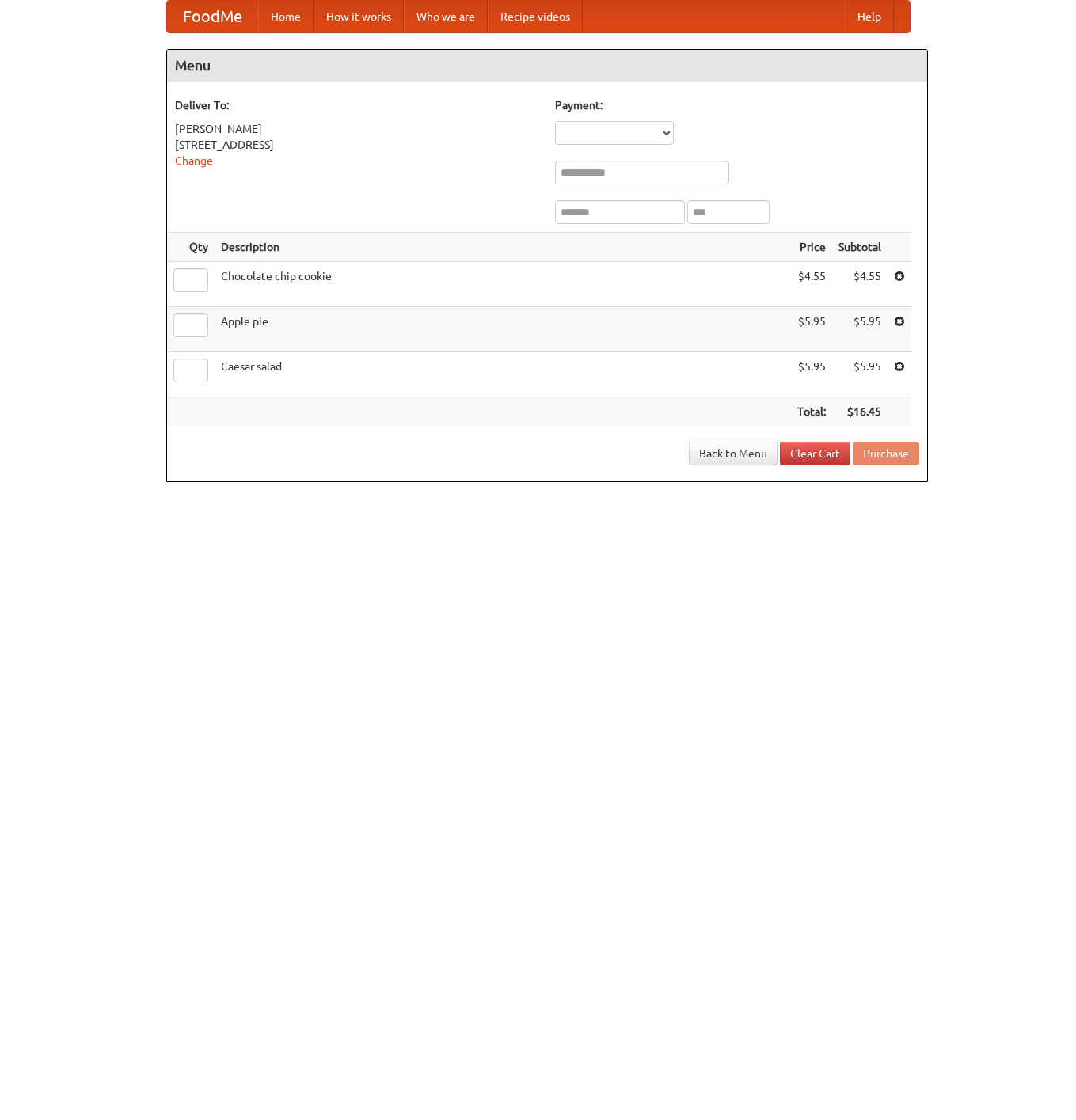  I want to click on a: Who we are, so click(445, 16).